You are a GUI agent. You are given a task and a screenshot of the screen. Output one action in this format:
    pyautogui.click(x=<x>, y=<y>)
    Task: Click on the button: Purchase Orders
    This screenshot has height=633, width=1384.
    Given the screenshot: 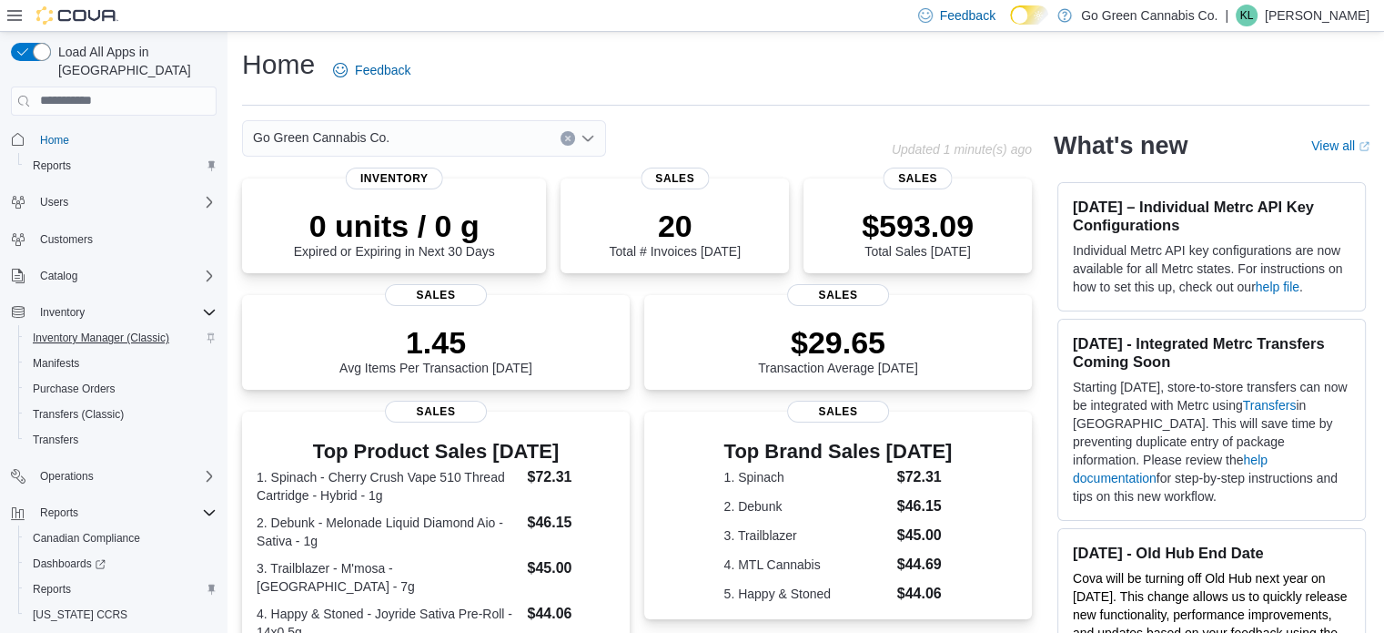 What is the action you would take?
    pyautogui.click(x=121, y=389)
    